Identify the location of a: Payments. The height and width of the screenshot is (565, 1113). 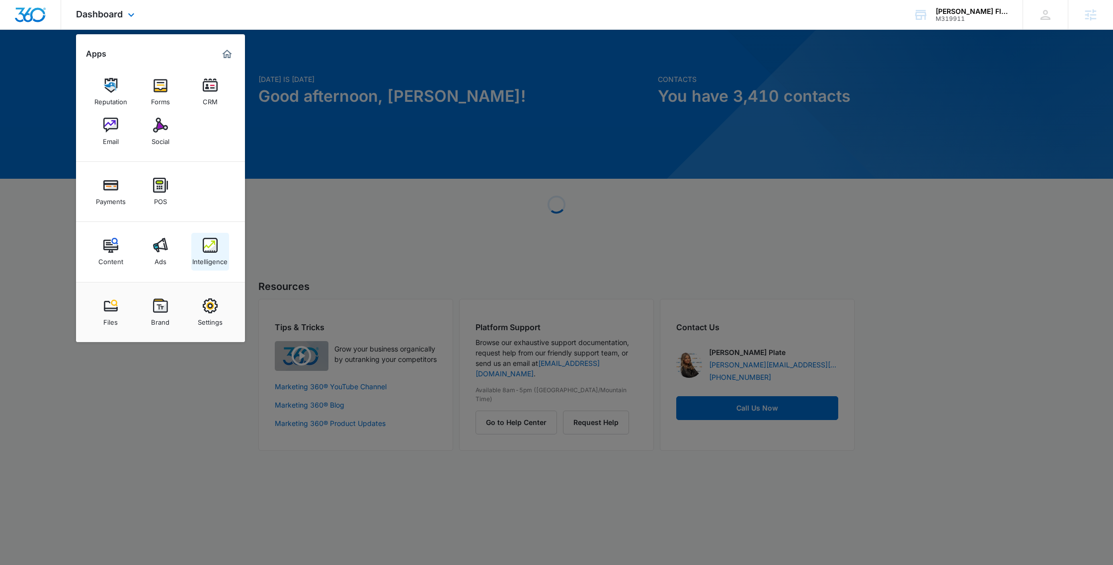
(111, 192).